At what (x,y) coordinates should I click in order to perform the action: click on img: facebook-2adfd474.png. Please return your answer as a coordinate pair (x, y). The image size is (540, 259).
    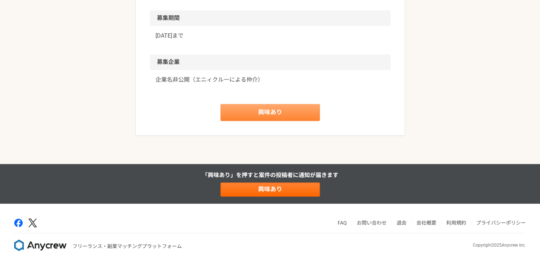
    Looking at the image, I should click on (18, 223).